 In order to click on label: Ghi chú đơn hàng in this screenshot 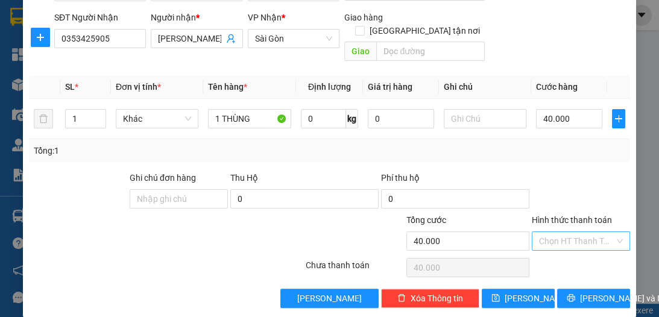, I will do `click(163, 178)`.